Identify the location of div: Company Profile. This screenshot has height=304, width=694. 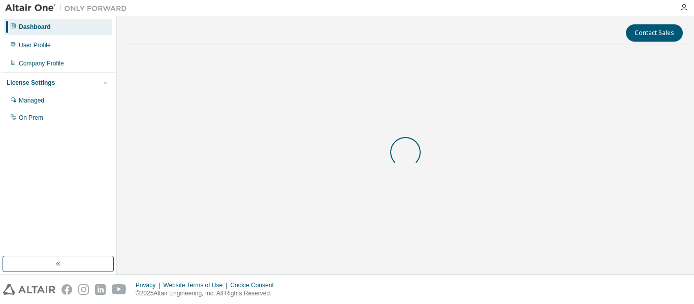
(41, 63).